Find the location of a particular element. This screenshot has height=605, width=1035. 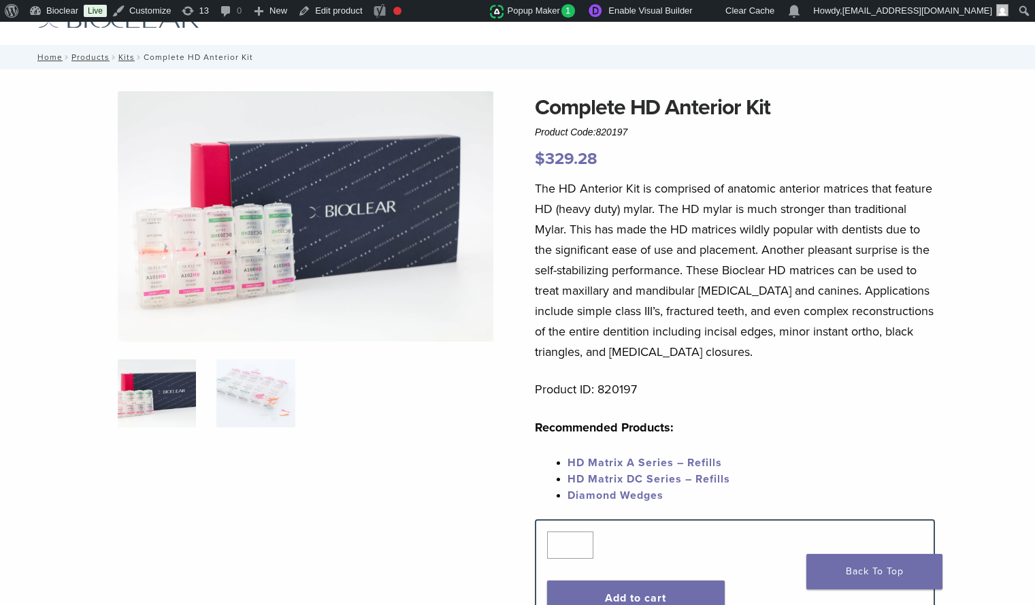

a: Kits is located at coordinates (127, 57).